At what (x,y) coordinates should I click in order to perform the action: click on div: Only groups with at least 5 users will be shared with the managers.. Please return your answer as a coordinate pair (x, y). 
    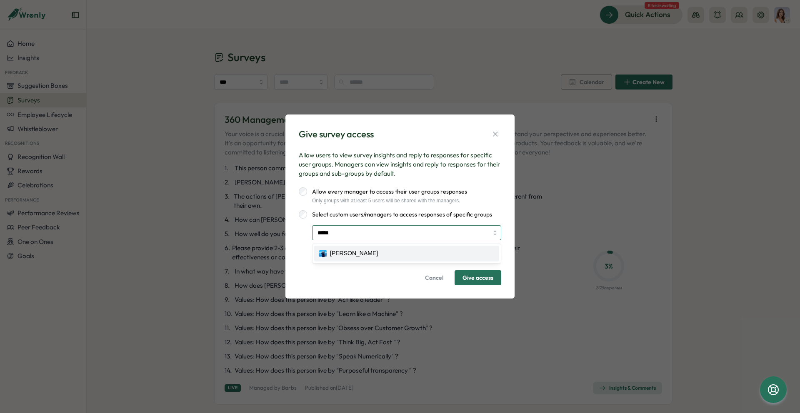
    Looking at the image, I should click on (387, 201).